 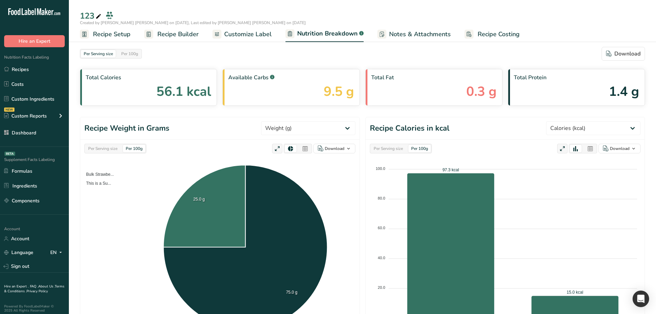 I want to click on a: Recipe Setup, so click(x=105, y=34).